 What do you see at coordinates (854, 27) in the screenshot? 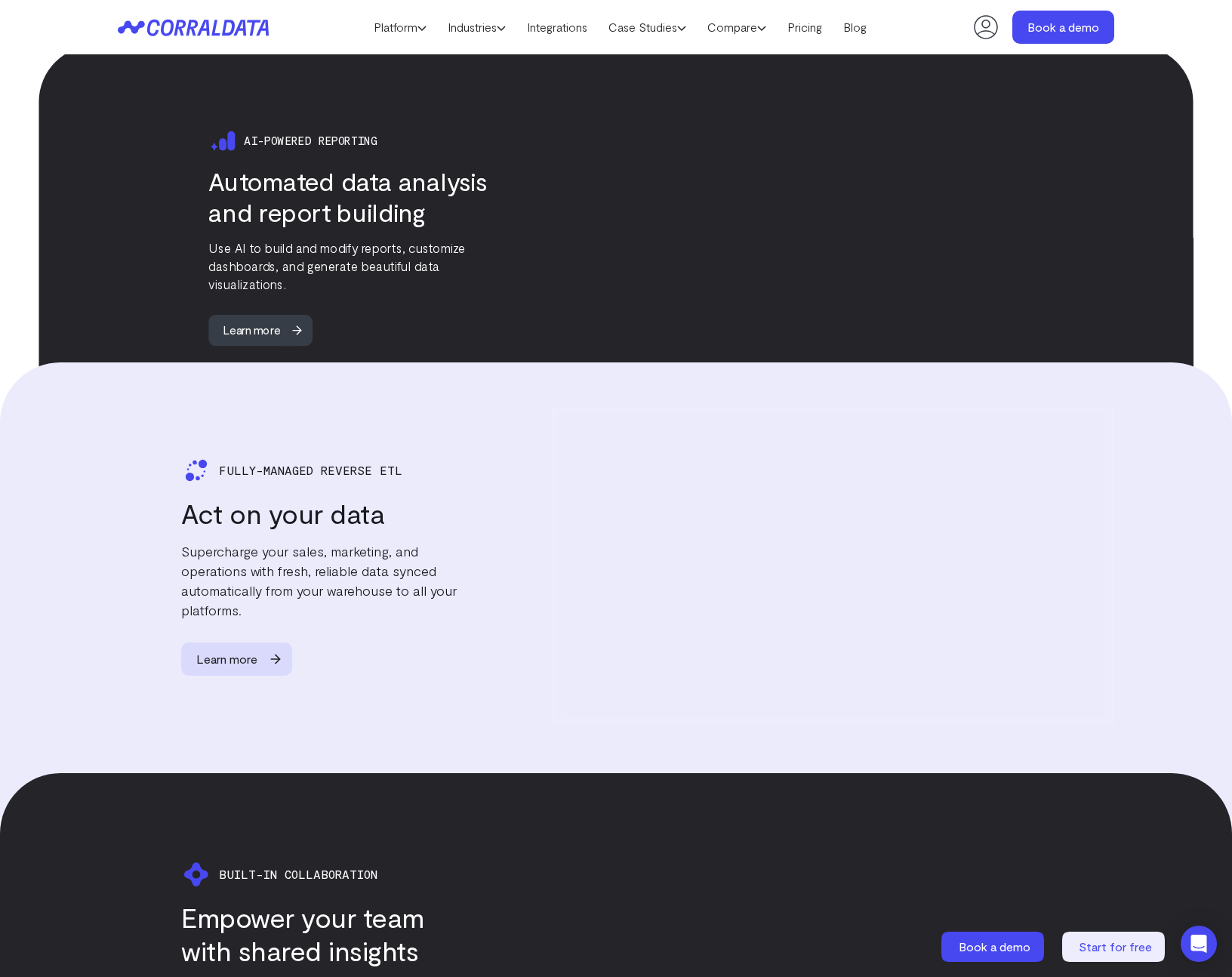
I see `a: Blog` at bounding box center [854, 27].